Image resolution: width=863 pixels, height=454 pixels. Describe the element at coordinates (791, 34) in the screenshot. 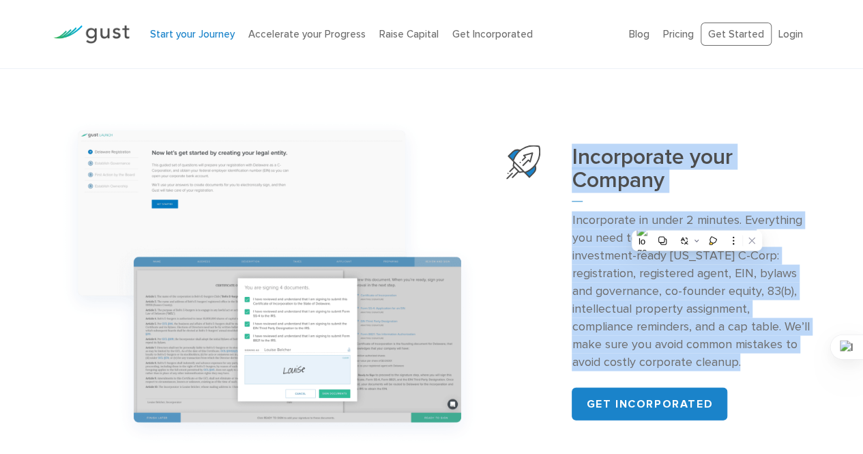

I see `a: Login` at that location.